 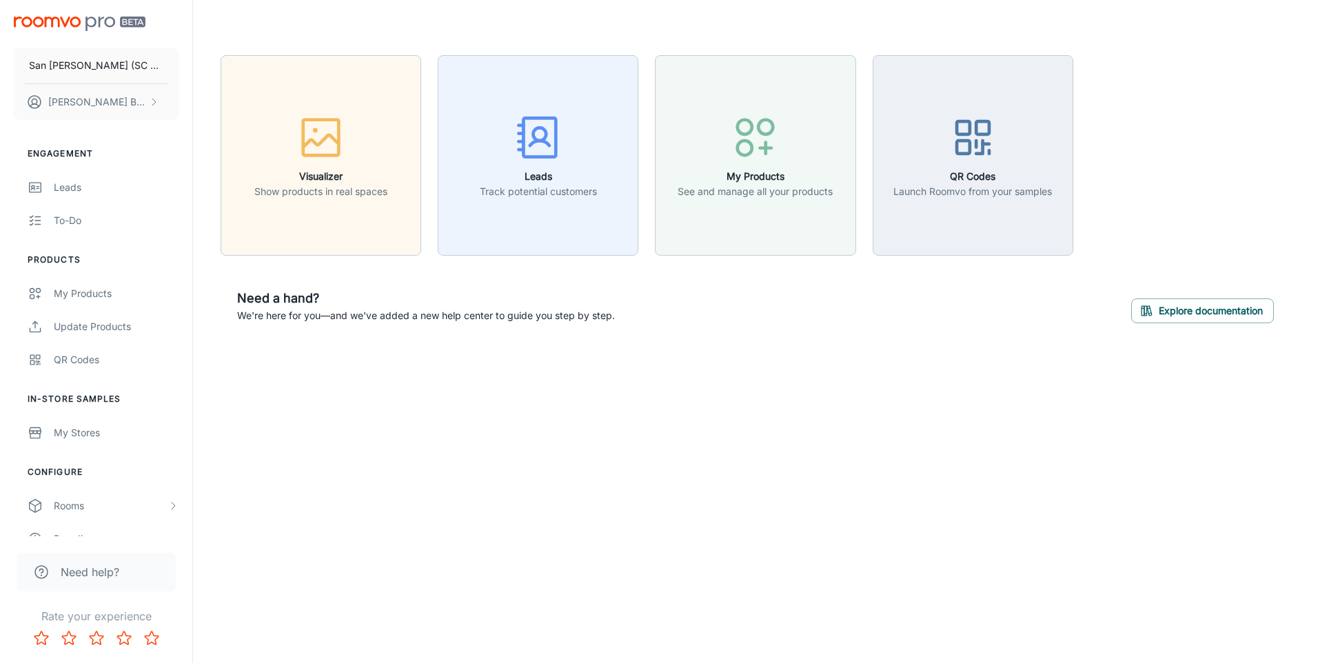 What do you see at coordinates (116, 327) in the screenshot?
I see `div: Update Products` at bounding box center [116, 327].